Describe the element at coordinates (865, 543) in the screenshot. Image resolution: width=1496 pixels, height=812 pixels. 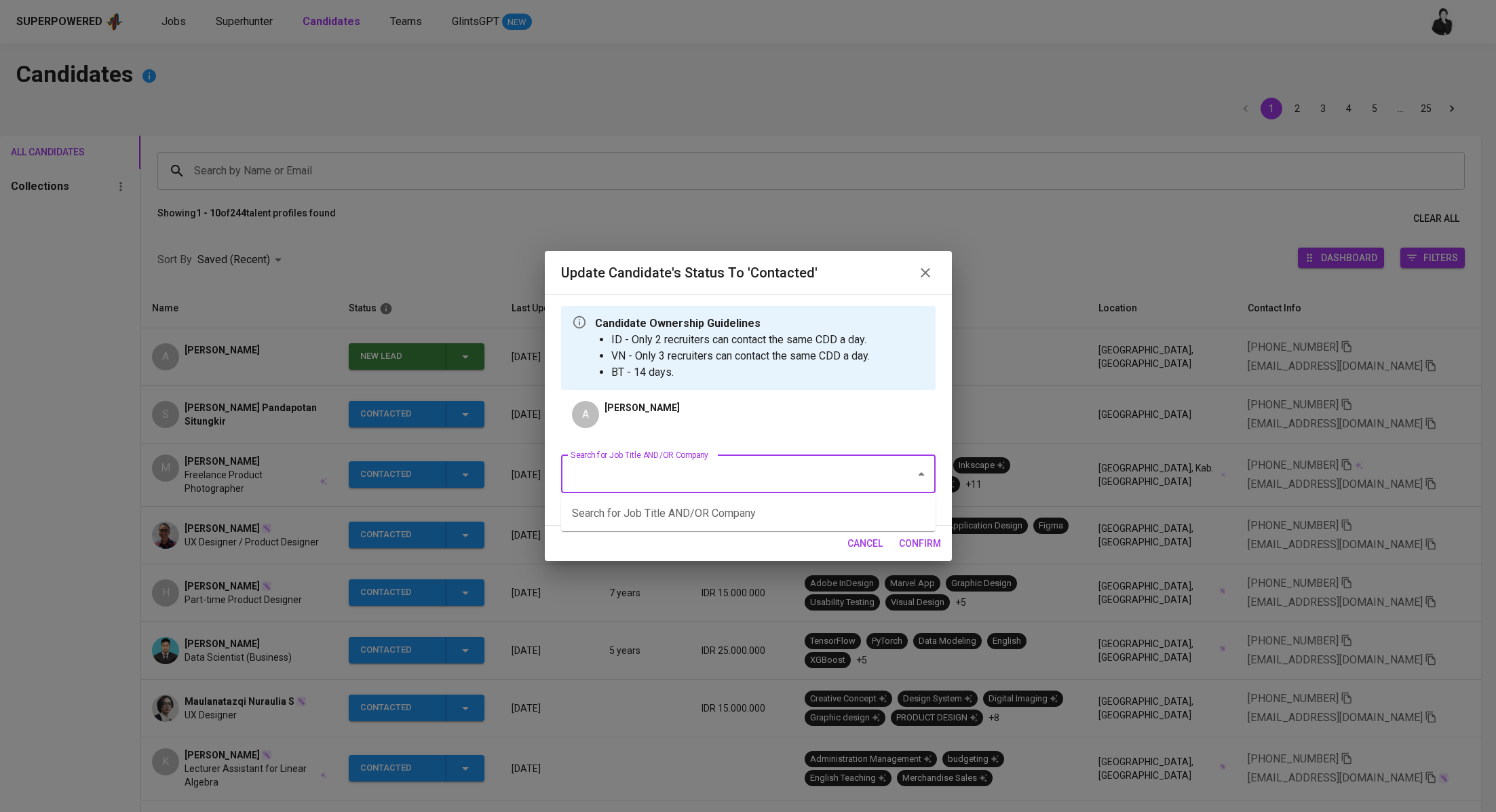
I see `span: cancel` at that location.